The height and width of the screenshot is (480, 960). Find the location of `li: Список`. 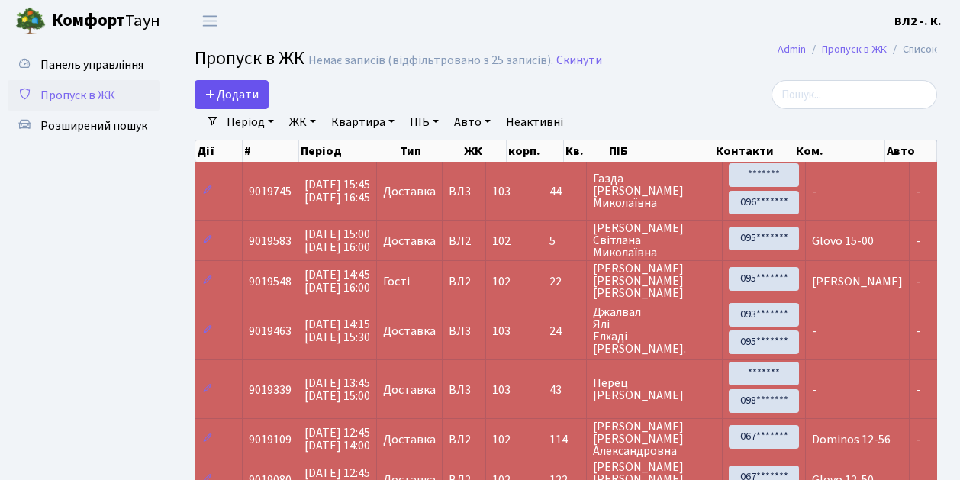

li: Список is located at coordinates (912, 50).